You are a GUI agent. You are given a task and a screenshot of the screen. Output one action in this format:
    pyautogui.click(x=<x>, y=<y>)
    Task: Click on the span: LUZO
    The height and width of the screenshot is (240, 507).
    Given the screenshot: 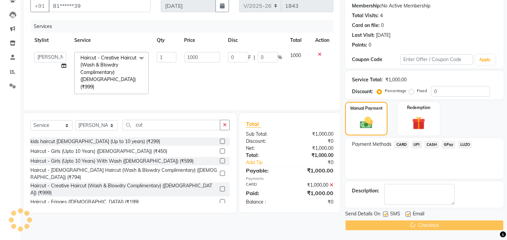 What is the action you would take?
    pyautogui.click(x=464, y=144)
    